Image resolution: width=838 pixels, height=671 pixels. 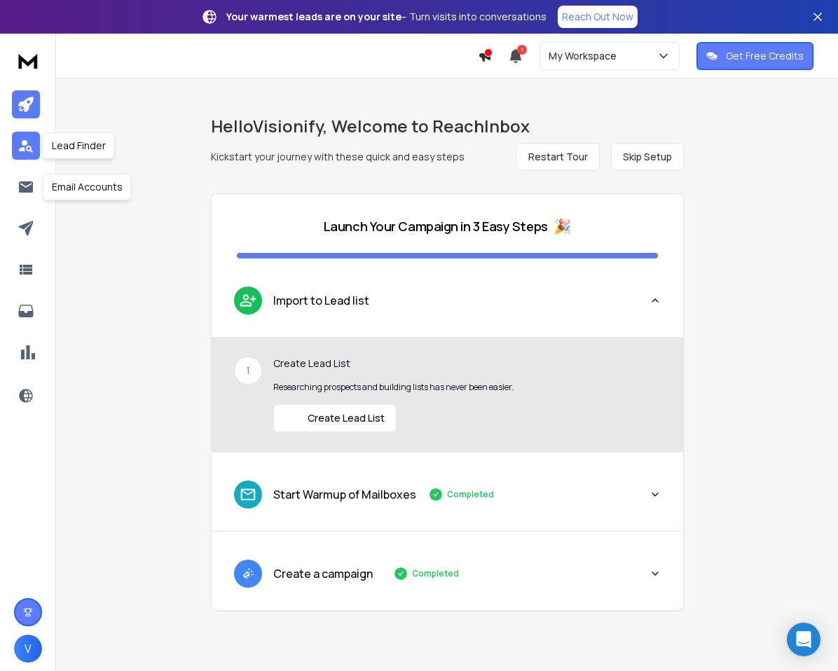 What do you see at coordinates (345, 494) in the screenshot?
I see `p: Start Warmup of Mailboxes` at bounding box center [345, 494].